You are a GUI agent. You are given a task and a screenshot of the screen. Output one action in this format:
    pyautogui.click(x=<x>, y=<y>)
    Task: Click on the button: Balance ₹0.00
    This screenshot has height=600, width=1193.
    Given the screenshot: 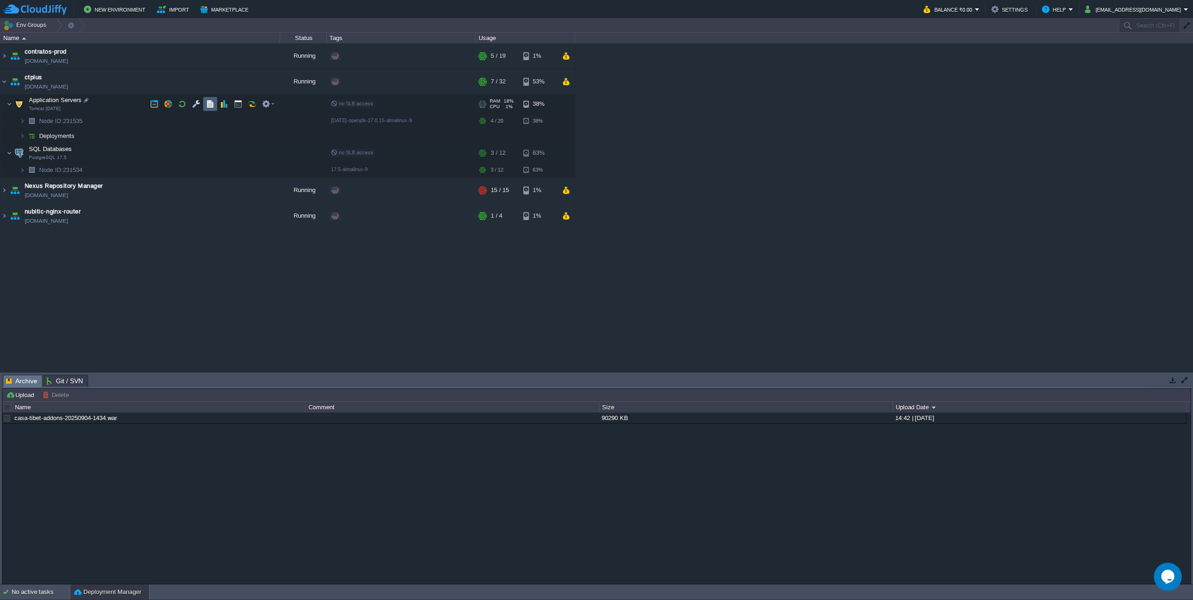 What is the action you would take?
    pyautogui.click(x=949, y=9)
    